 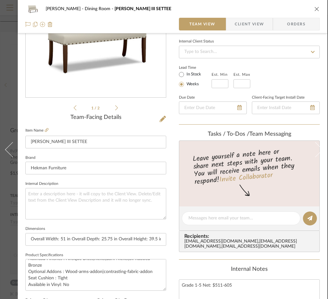 I want to click on img: ed93227d-3691-430e-84b1-eae2d3b33863_48x40.jpg, so click(x=33, y=9).